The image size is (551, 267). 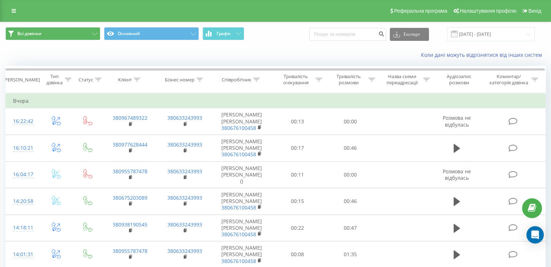 What do you see at coordinates (297, 122) in the screenshot?
I see `td: 00:13` at bounding box center [297, 122].